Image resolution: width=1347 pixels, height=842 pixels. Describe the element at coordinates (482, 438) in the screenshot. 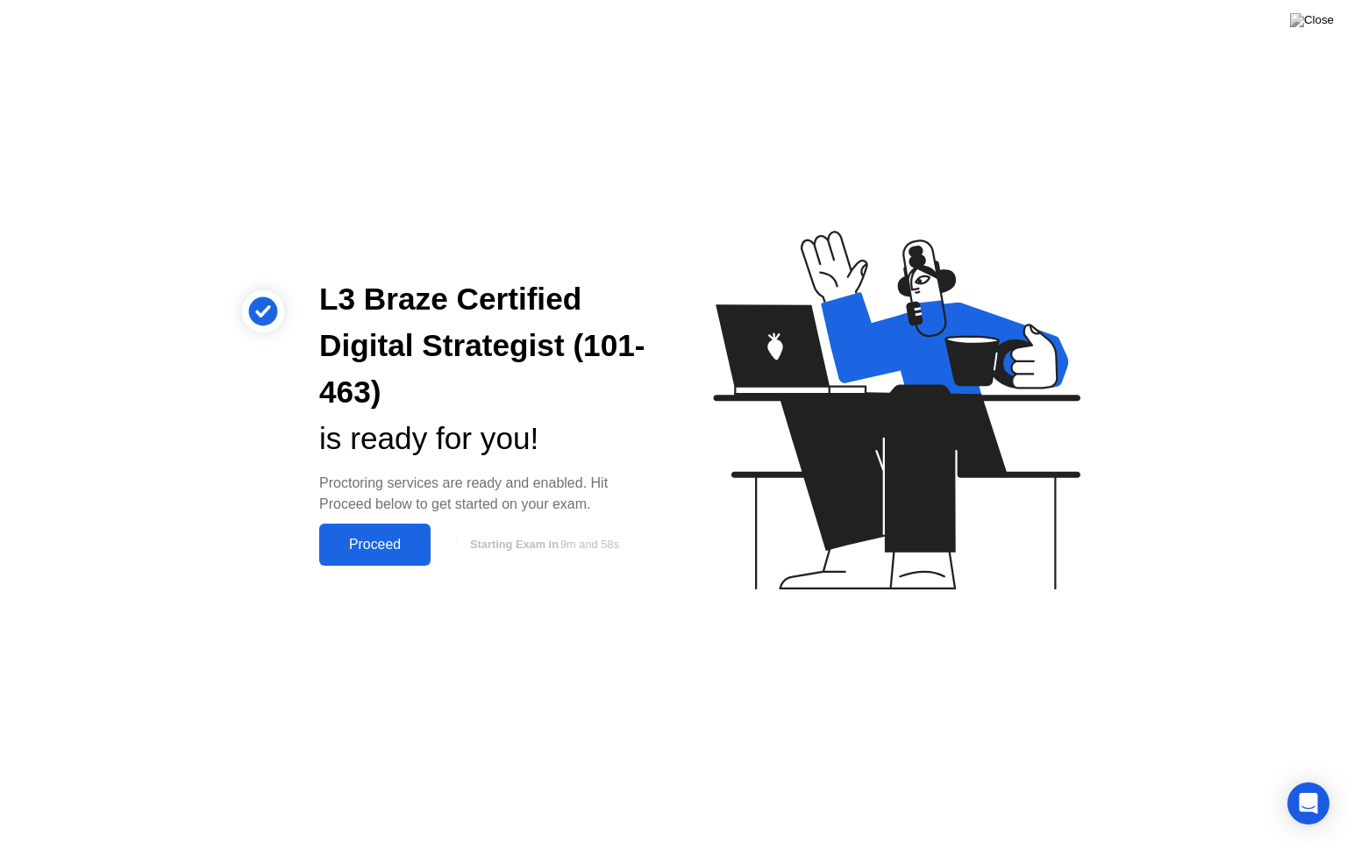

I see `div: is ready for you!` at that location.